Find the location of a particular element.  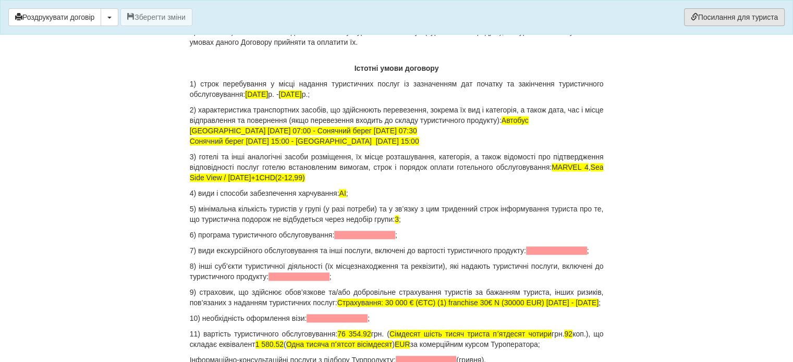

p: 11) вартість туристичного обслуговування: грн. ( грн. коп.), що складає еквівалент ( ) за комерці... is located at coordinates (397, 339).